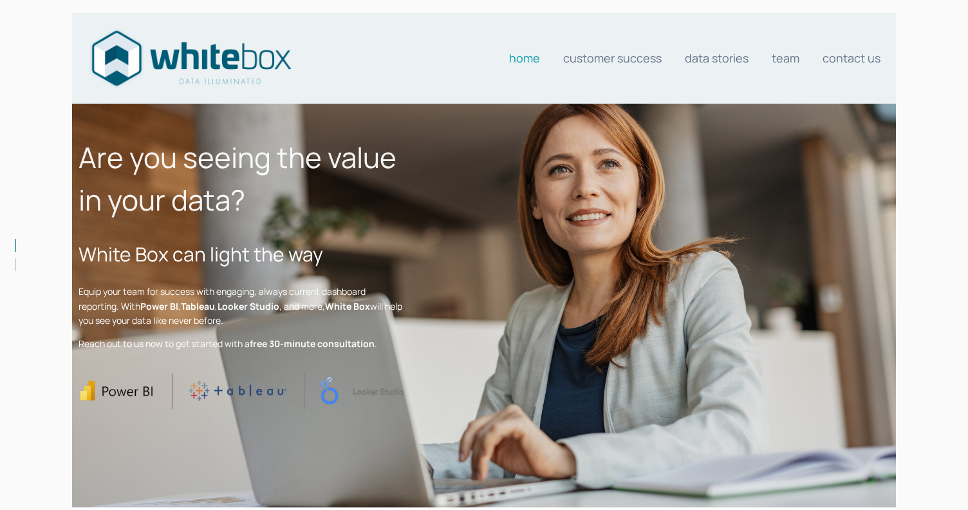 The image size is (968, 510). I want to click on a: Team, so click(785, 58).